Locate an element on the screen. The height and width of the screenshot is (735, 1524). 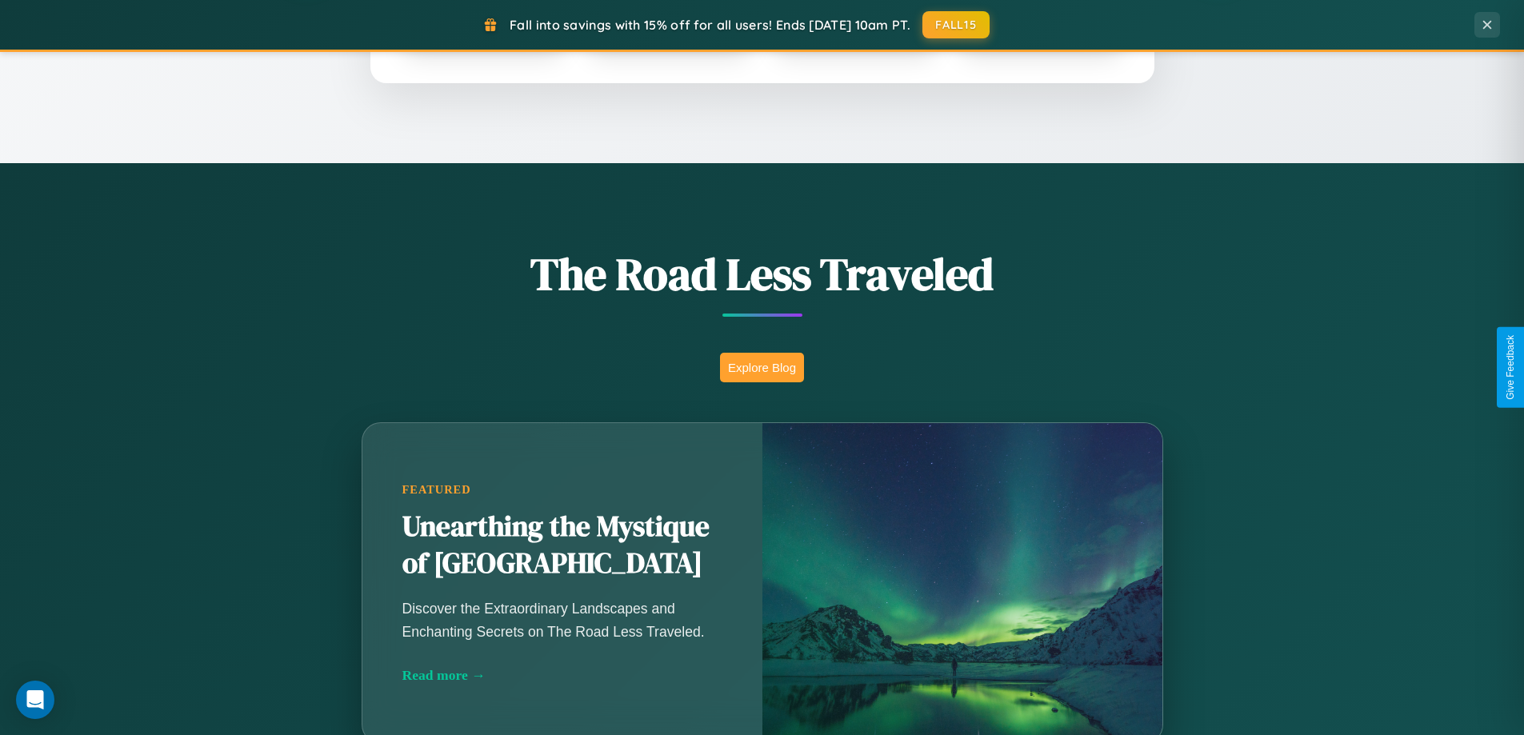
button: FALL15 is located at coordinates (956, 25).